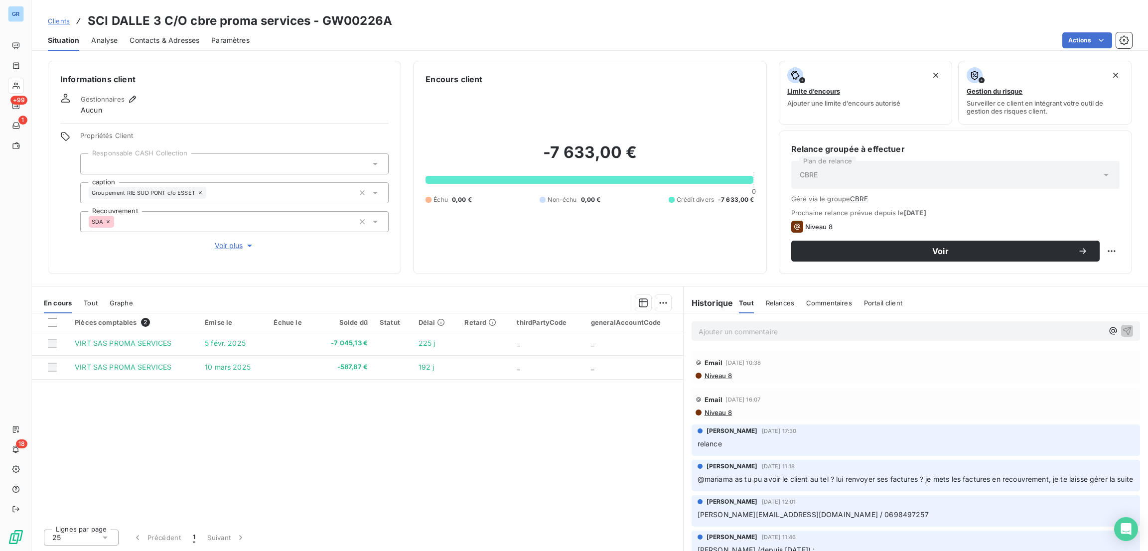 Image resolution: width=1148 pixels, height=551 pixels. What do you see at coordinates (344, 367) in the screenshot?
I see `span: -587,87 €` at bounding box center [344, 367].